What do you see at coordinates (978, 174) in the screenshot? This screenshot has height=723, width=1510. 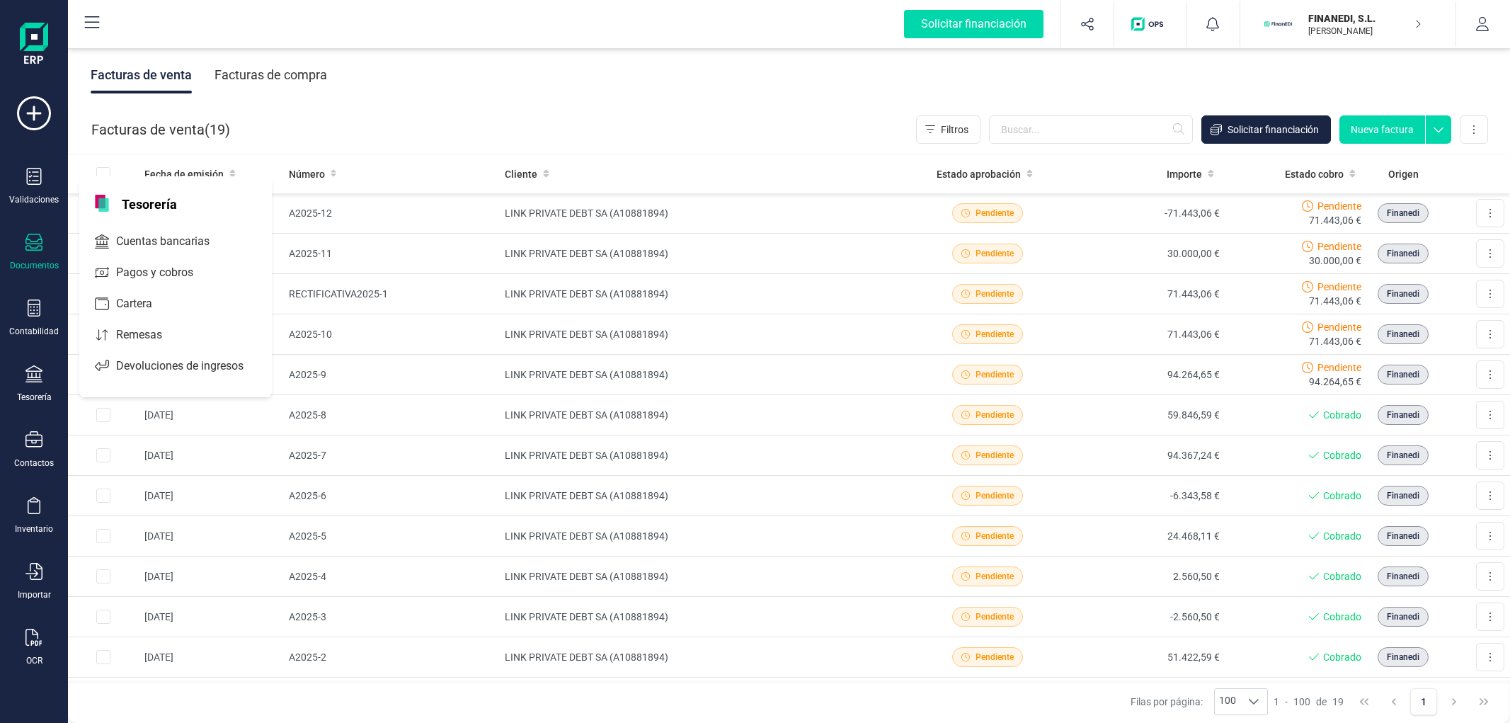 I see `span: Estado aprobación` at bounding box center [978, 174].